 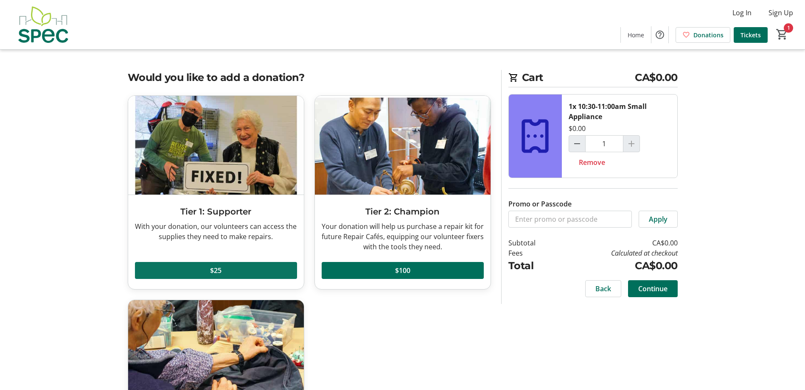 I want to click on span: Tickets, so click(x=751, y=35).